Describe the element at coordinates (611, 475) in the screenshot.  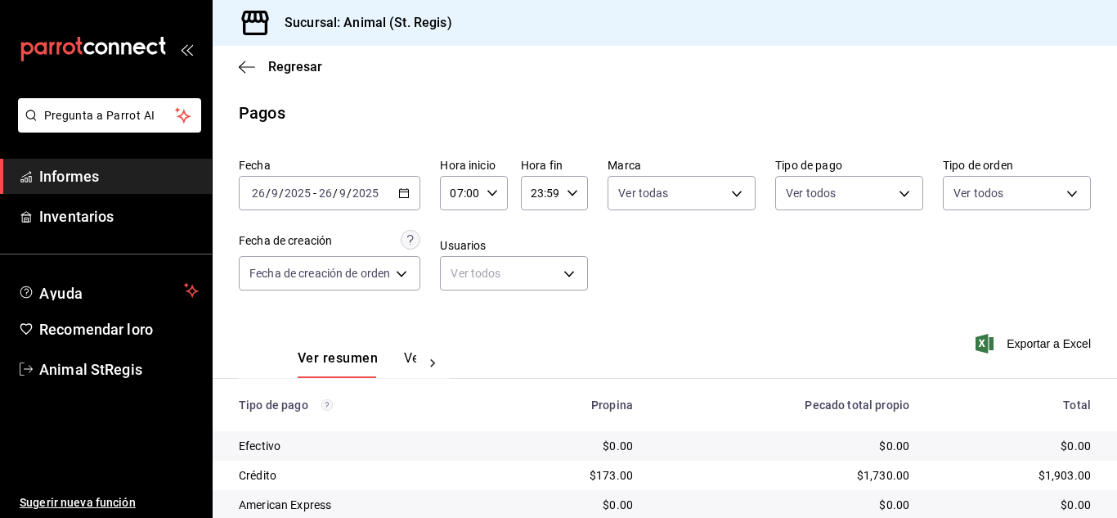
I see `font: $173.00` at that location.